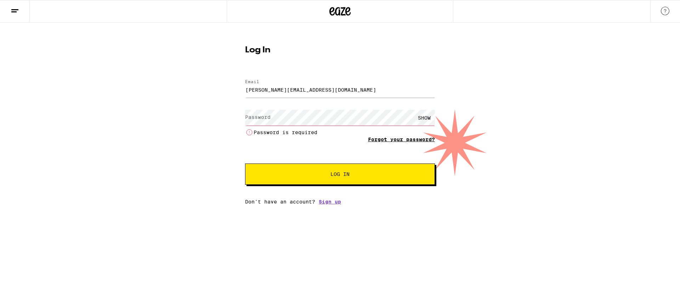 The height and width of the screenshot is (304, 680). What do you see at coordinates (424, 118) in the screenshot?
I see `div: SHOW` at bounding box center [424, 118].